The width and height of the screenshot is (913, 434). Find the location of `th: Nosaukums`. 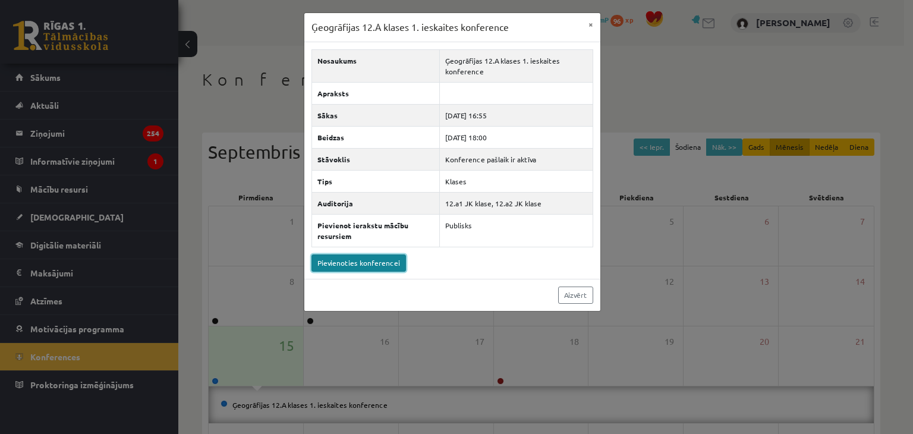

th: Nosaukums is located at coordinates (375, 65).